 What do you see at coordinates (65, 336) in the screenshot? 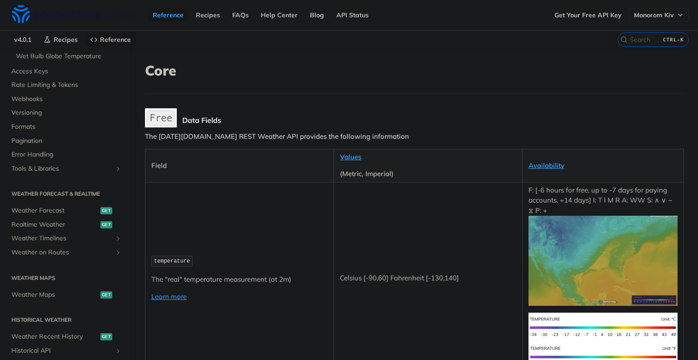
I see `a: Weather Recent Historyget` at bounding box center [65, 336].